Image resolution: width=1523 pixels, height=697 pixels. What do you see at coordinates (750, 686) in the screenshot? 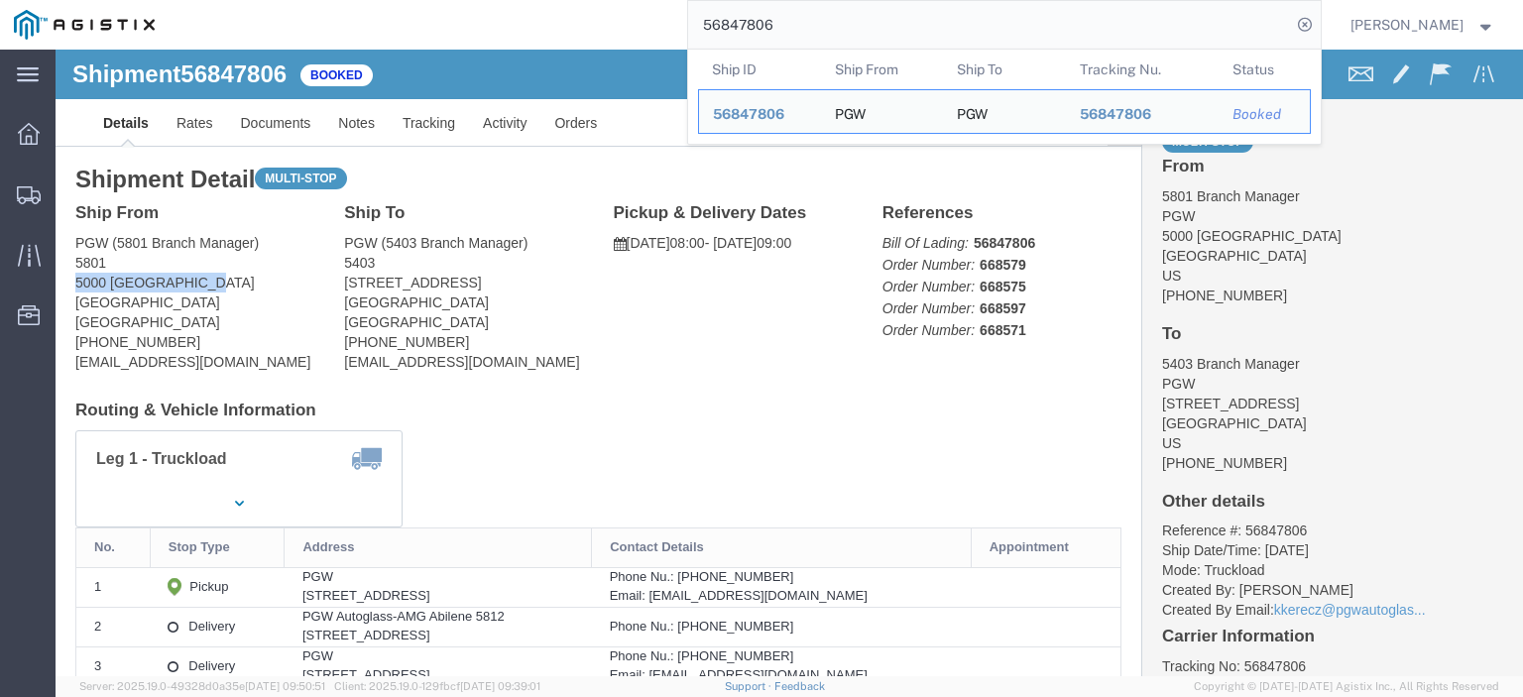
I see `a: Support` at bounding box center [750, 686].